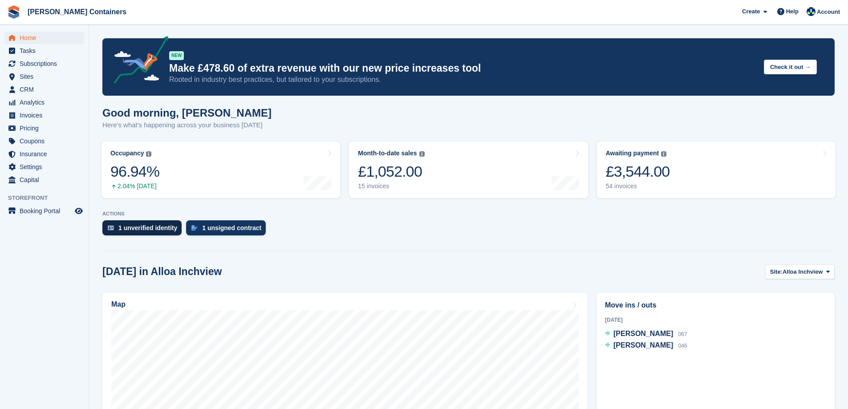 The width and height of the screenshot is (848, 409). Describe the element at coordinates (811, 12) in the screenshot. I see `img: Audra Whitelaw` at that location.